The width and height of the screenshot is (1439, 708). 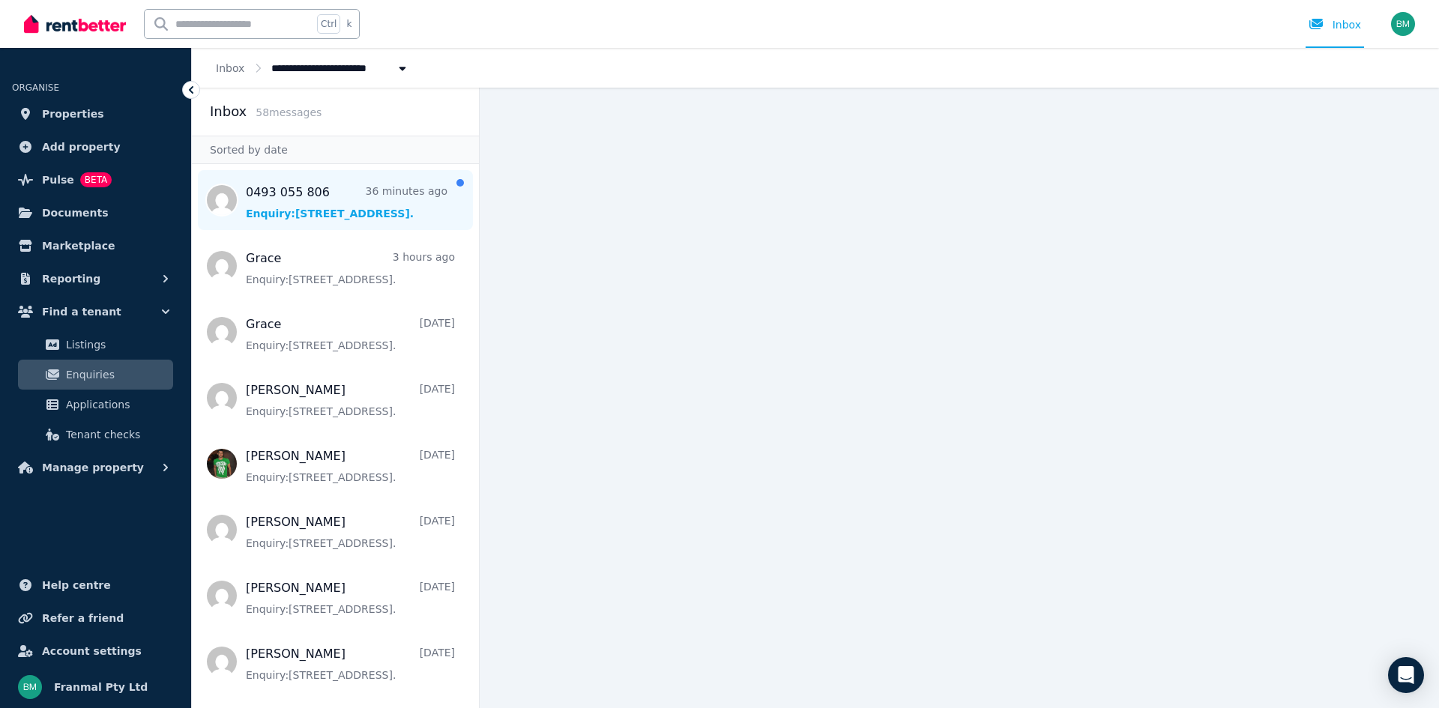 What do you see at coordinates (1407, 676) in the screenshot?
I see `div: Open Intercom Messenger` at bounding box center [1407, 676].